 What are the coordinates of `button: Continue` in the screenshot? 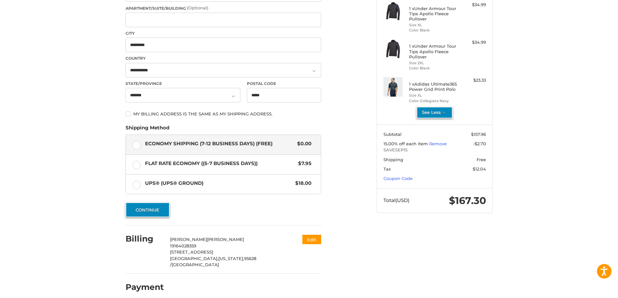 It's located at (148, 210).